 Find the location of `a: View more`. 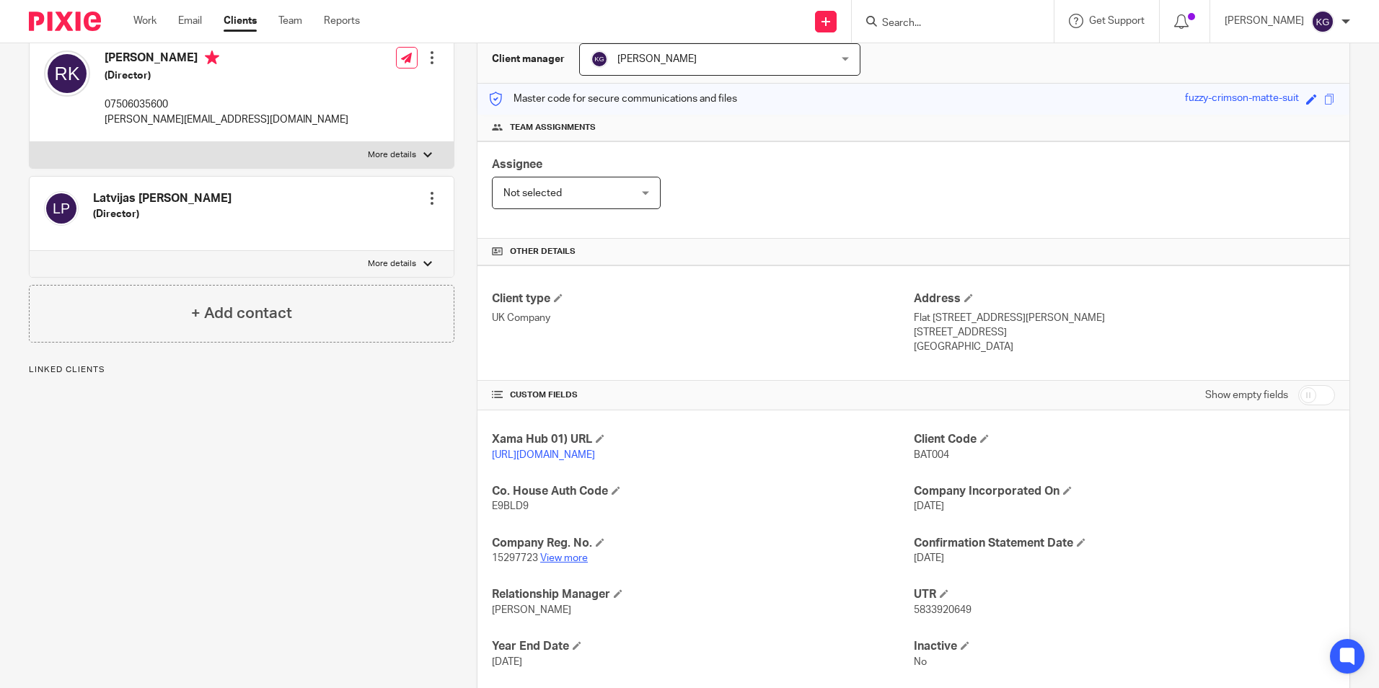

a: View more is located at coordinates (564, 558).